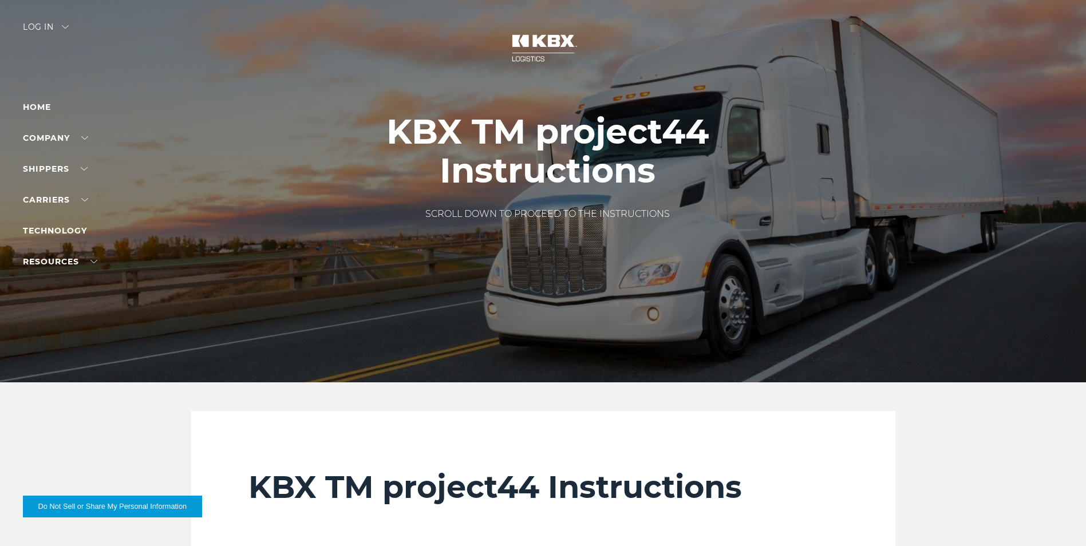  Describe the element at coordinates (46, 31) in the screenshot. I see `div: Log in` at that location.